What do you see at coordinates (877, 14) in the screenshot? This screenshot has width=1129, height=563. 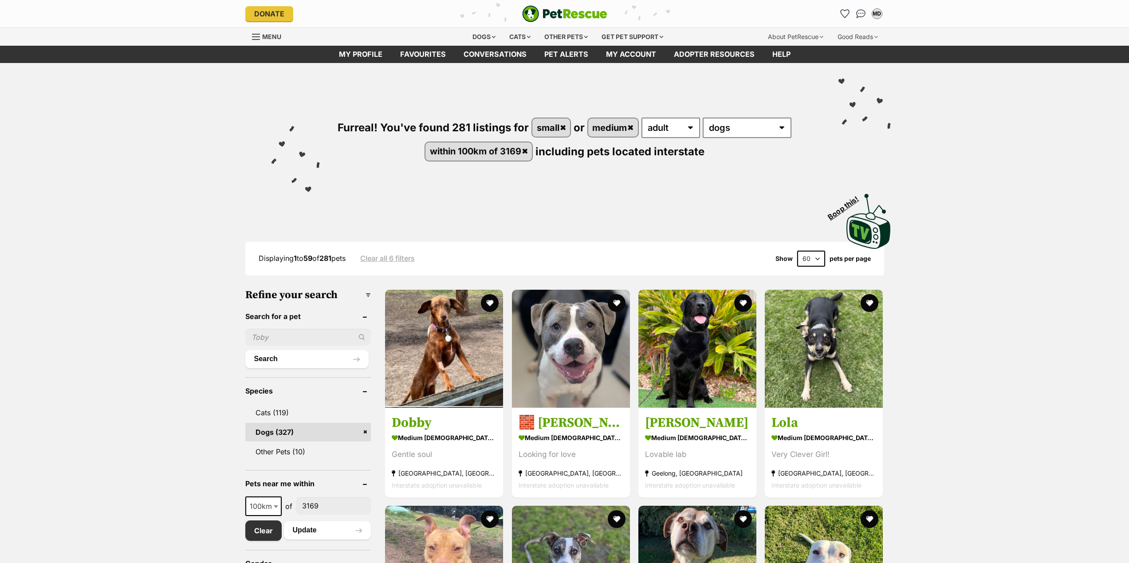 I see `div: MD` at bounding box center [877, 14].